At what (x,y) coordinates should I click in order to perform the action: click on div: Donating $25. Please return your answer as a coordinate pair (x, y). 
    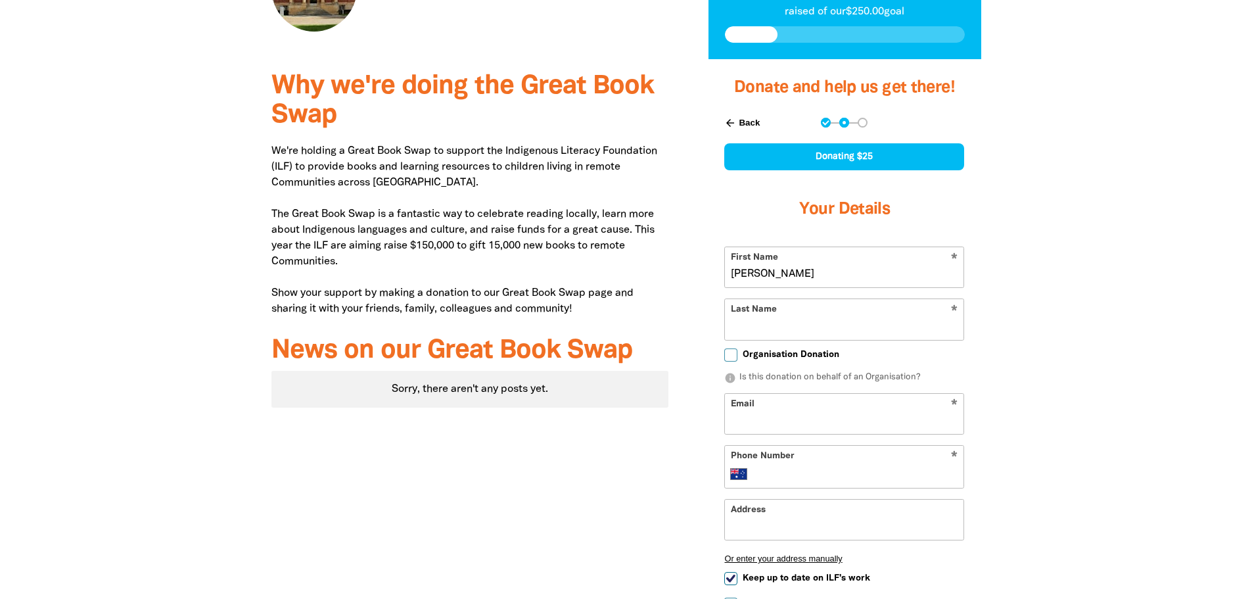
    Looking at the image, I should click on (844, 156).